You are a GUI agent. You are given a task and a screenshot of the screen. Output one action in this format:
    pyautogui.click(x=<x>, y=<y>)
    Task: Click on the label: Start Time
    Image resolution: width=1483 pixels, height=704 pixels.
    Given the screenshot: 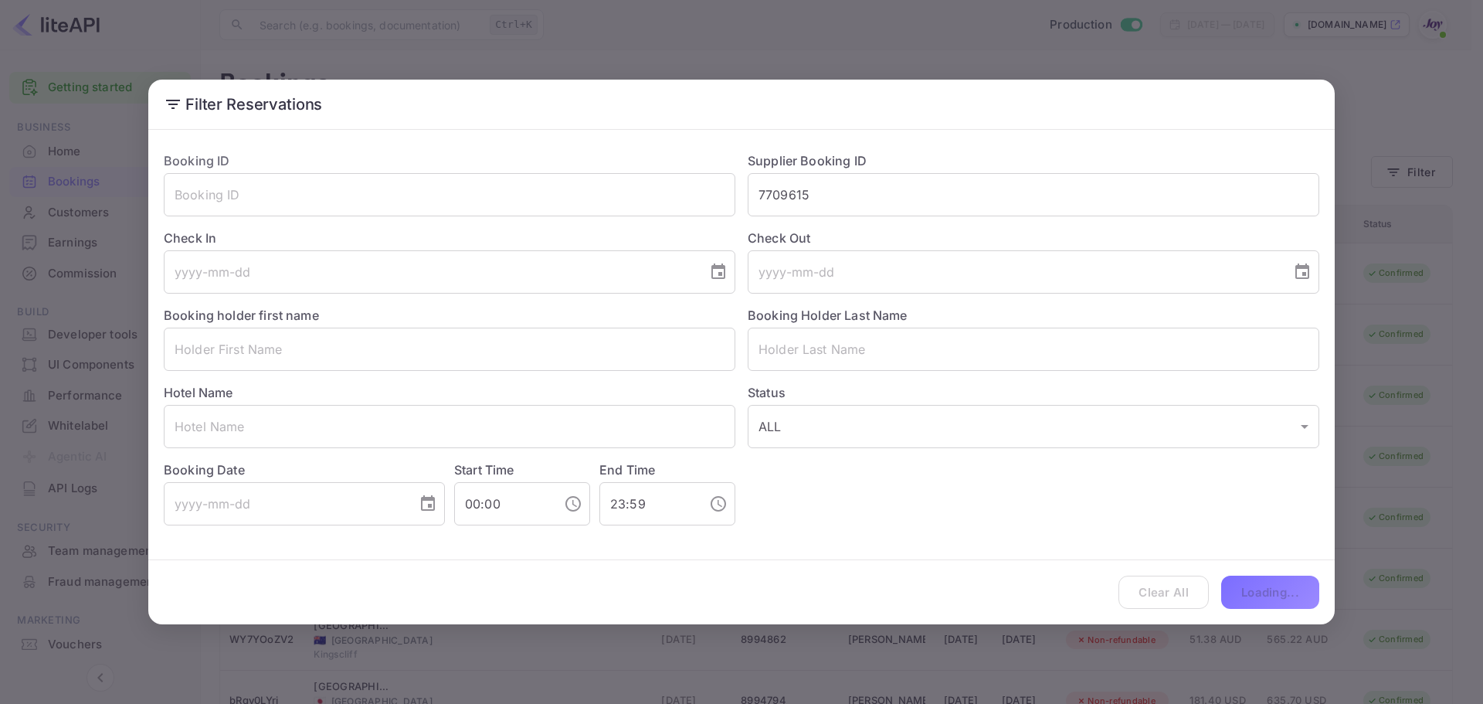 What is the action you would take?
    pyautogui.click(x=484, y=470)
    